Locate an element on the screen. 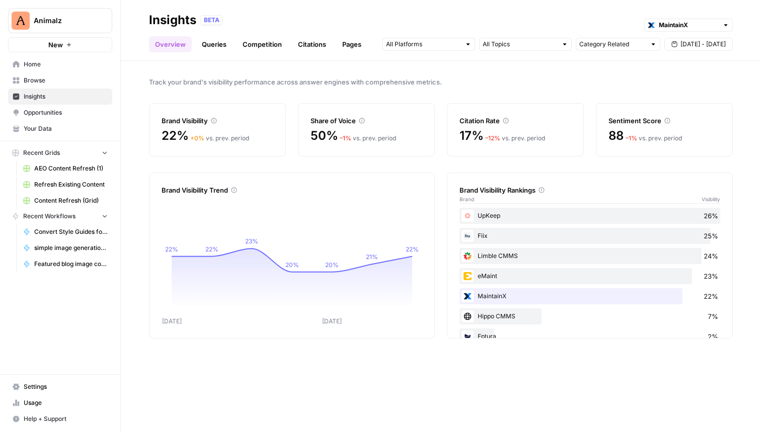  a: Insights is located at coordinates (60, 97).